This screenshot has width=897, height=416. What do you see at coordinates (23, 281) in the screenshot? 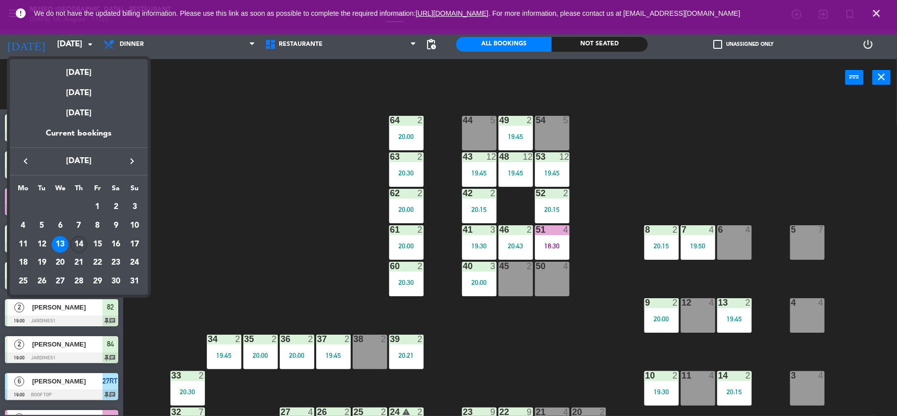
I see `td: August 25, 2025` at bounding box center [23, 281].